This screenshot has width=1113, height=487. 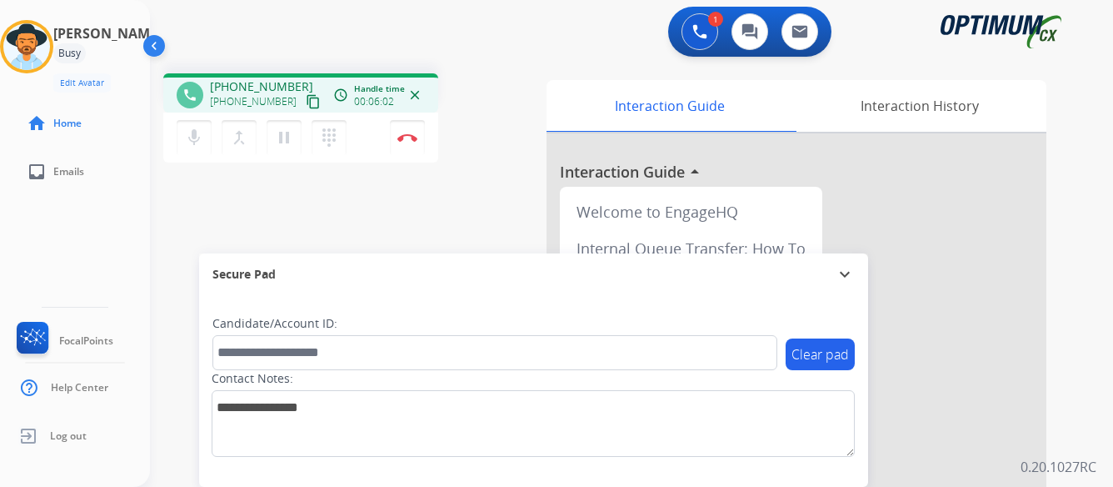 I want to click on mat-icon: merge_type, so click(x=239, y=138).